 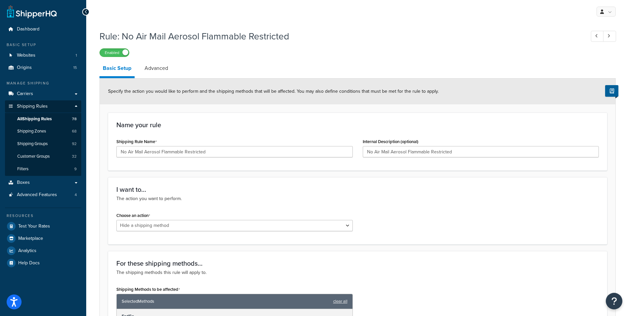 I want to click on span: 78, so click(x=74, y=119).